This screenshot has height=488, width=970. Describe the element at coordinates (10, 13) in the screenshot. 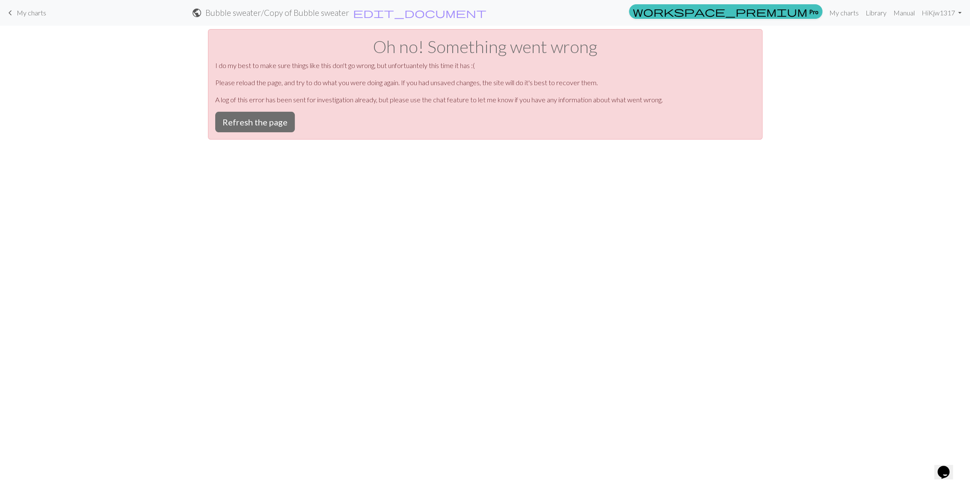

I see `span: keyboard_arrow_left` at that location.